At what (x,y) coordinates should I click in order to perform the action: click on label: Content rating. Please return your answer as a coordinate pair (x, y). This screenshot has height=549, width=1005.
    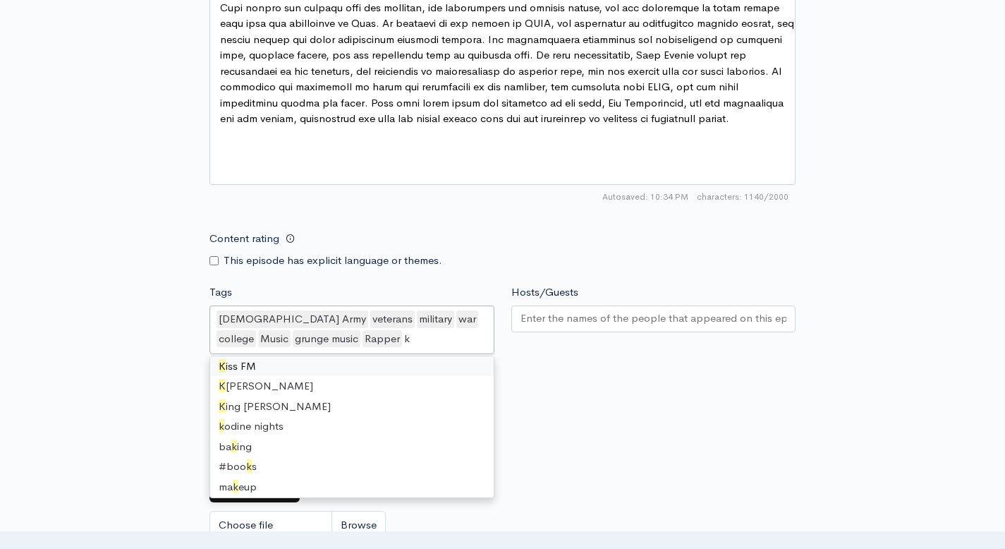
    Looking at the image, I should click on (244, 238).